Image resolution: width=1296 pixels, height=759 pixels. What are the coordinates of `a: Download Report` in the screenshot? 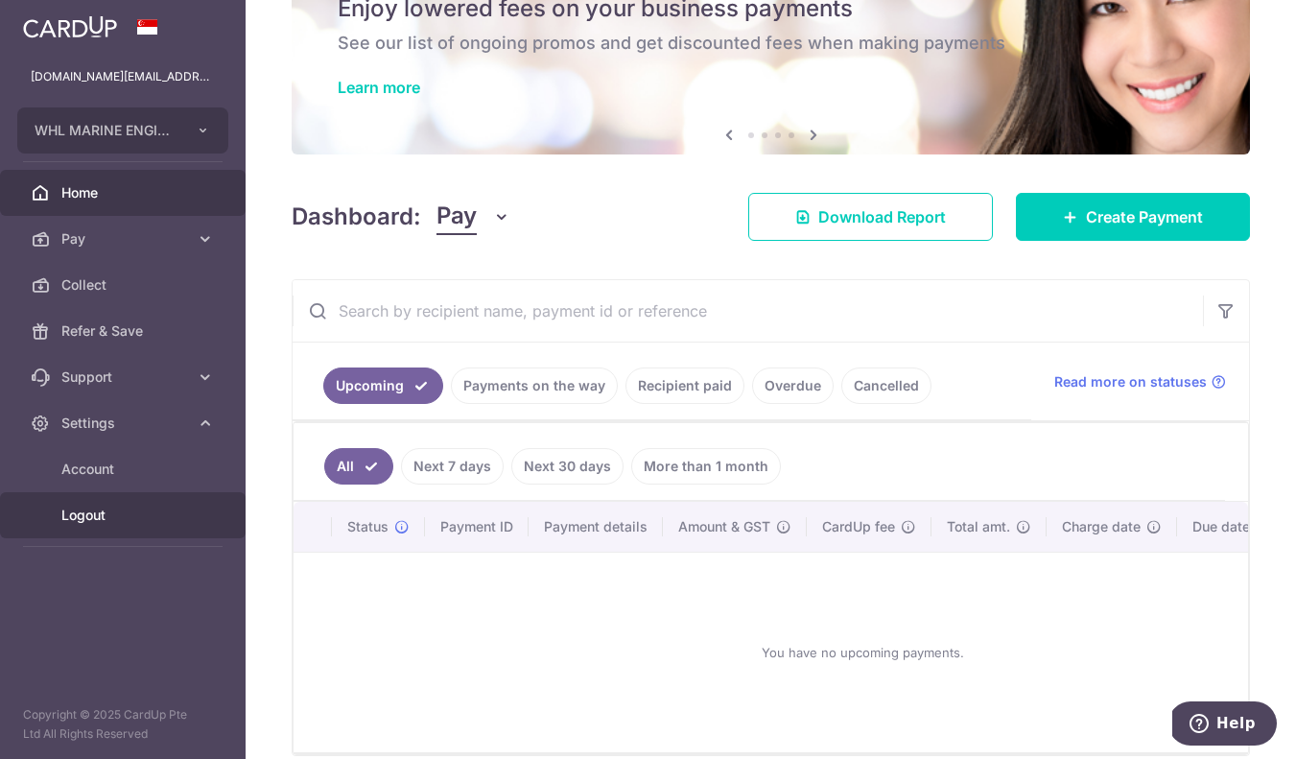 It's located at (870, 217).